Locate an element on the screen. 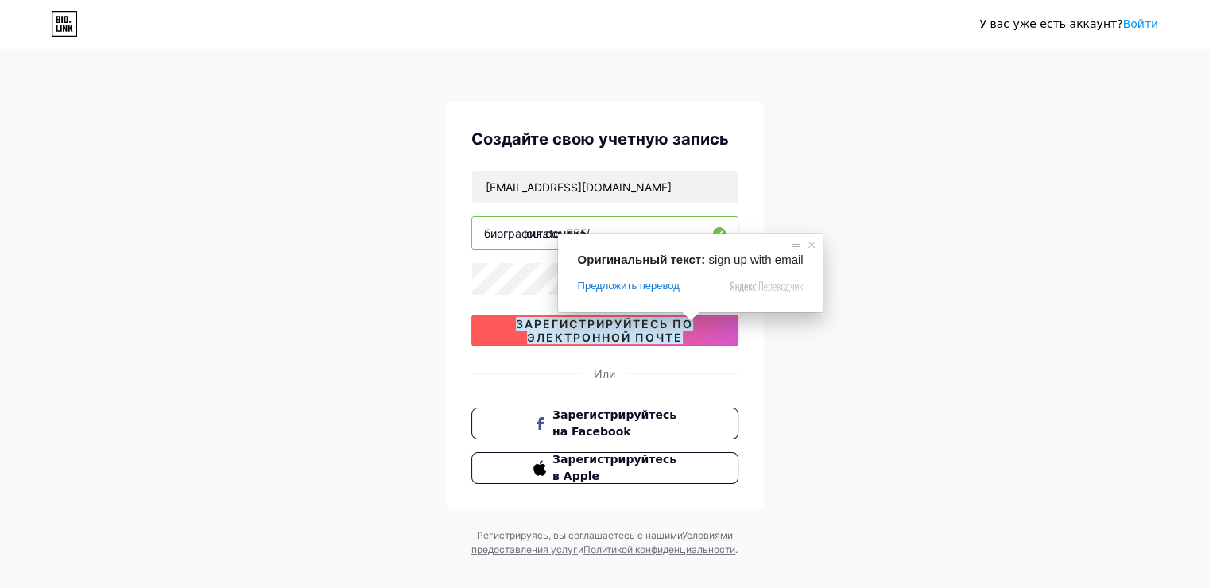  span: Предложить перевод is located at coordinates (628, 286).